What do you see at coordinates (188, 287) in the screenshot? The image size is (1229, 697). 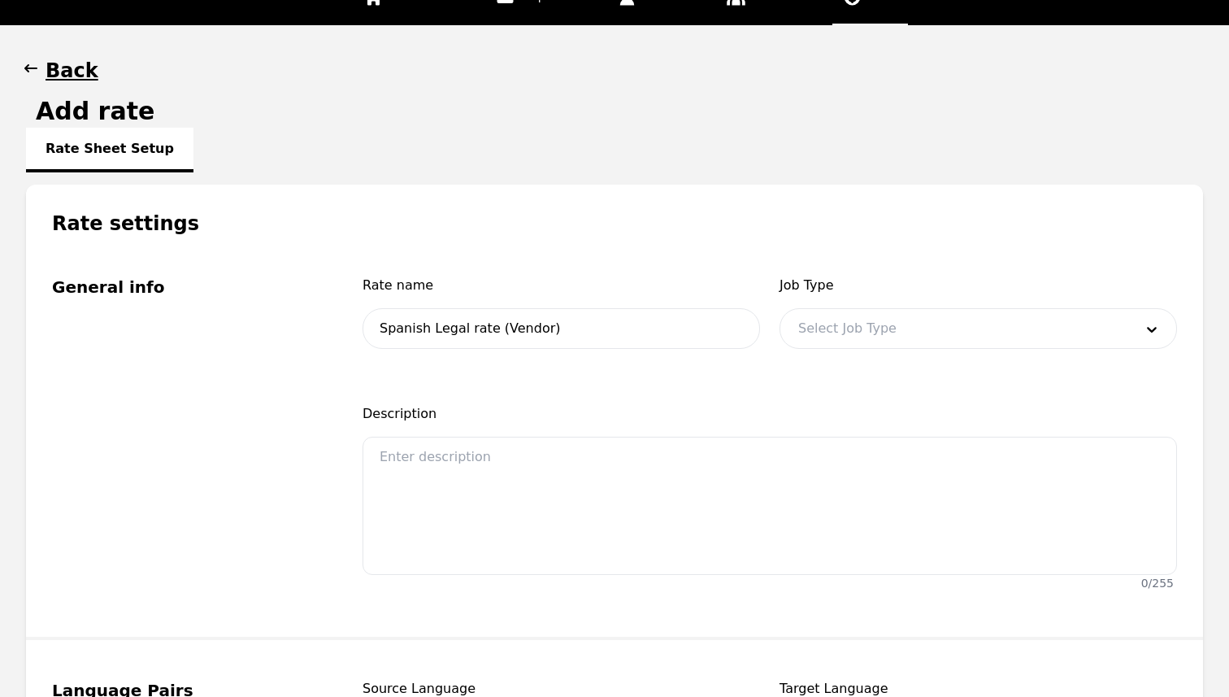 I see `legend: General info` at bounding box center [188, 287].